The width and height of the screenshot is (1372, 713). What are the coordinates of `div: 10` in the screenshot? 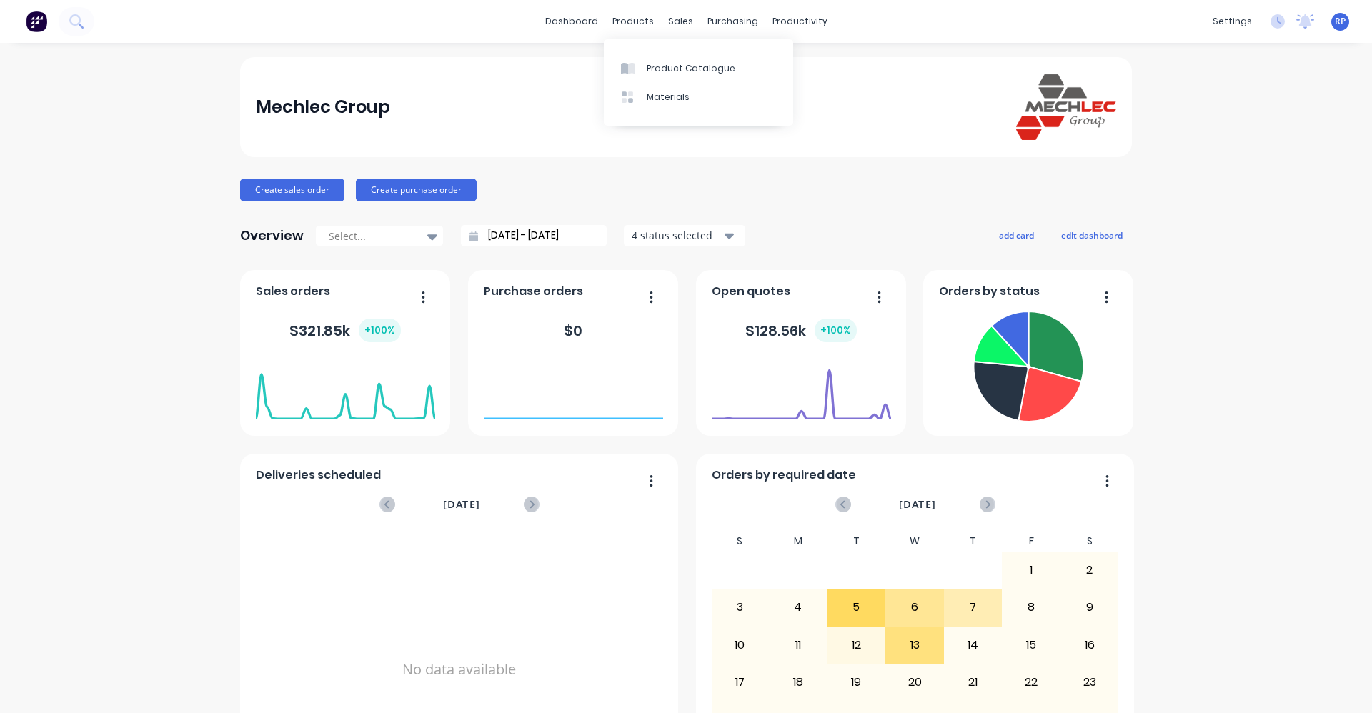 It's located at (740, 645).